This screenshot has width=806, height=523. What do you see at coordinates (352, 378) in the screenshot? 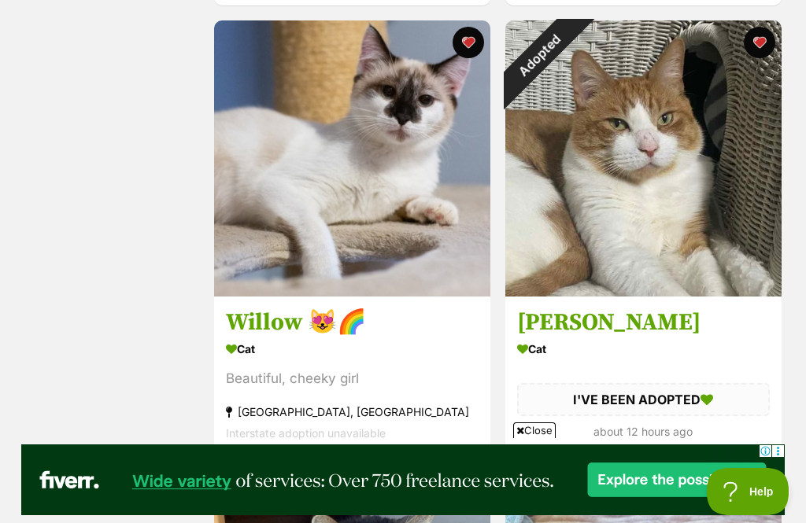
I see `div: Beautiful, cheeky girl` at bounding box center [352, 378].